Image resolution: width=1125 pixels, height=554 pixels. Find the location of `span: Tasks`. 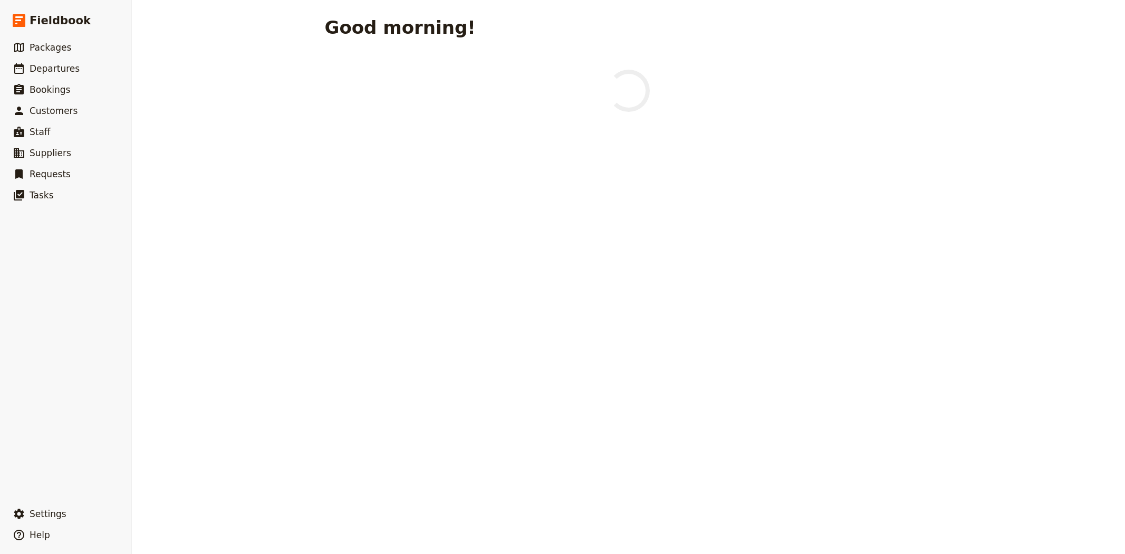

span: Tasks is located at coordinates (42, 195).